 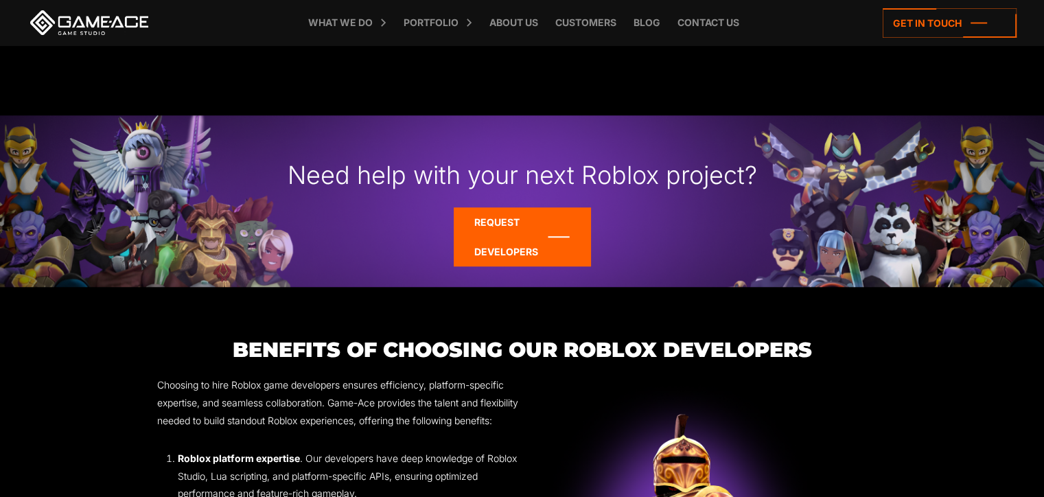 I want to click on h3: Benefits of Choosing Our Roblox Developers, so click(x=522, y=349).